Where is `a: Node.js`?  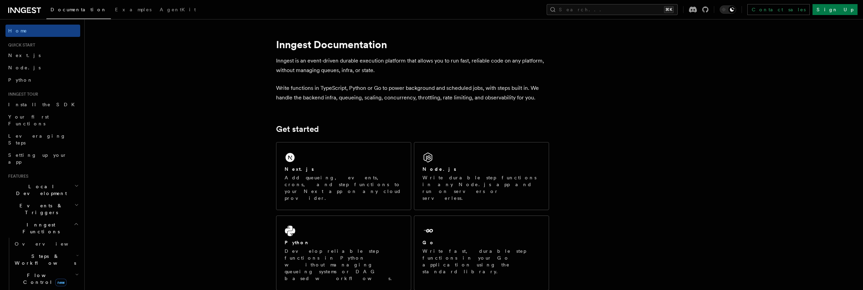 a: Node.js is located at coordinates (43, 68).